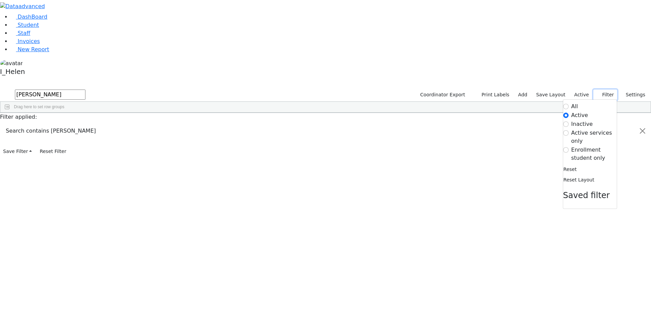 The height and width of the screenshot is (309, 651). Describe the element at coordinates (594, 137) in the screenshot. I see `label: Active services only` at that location.